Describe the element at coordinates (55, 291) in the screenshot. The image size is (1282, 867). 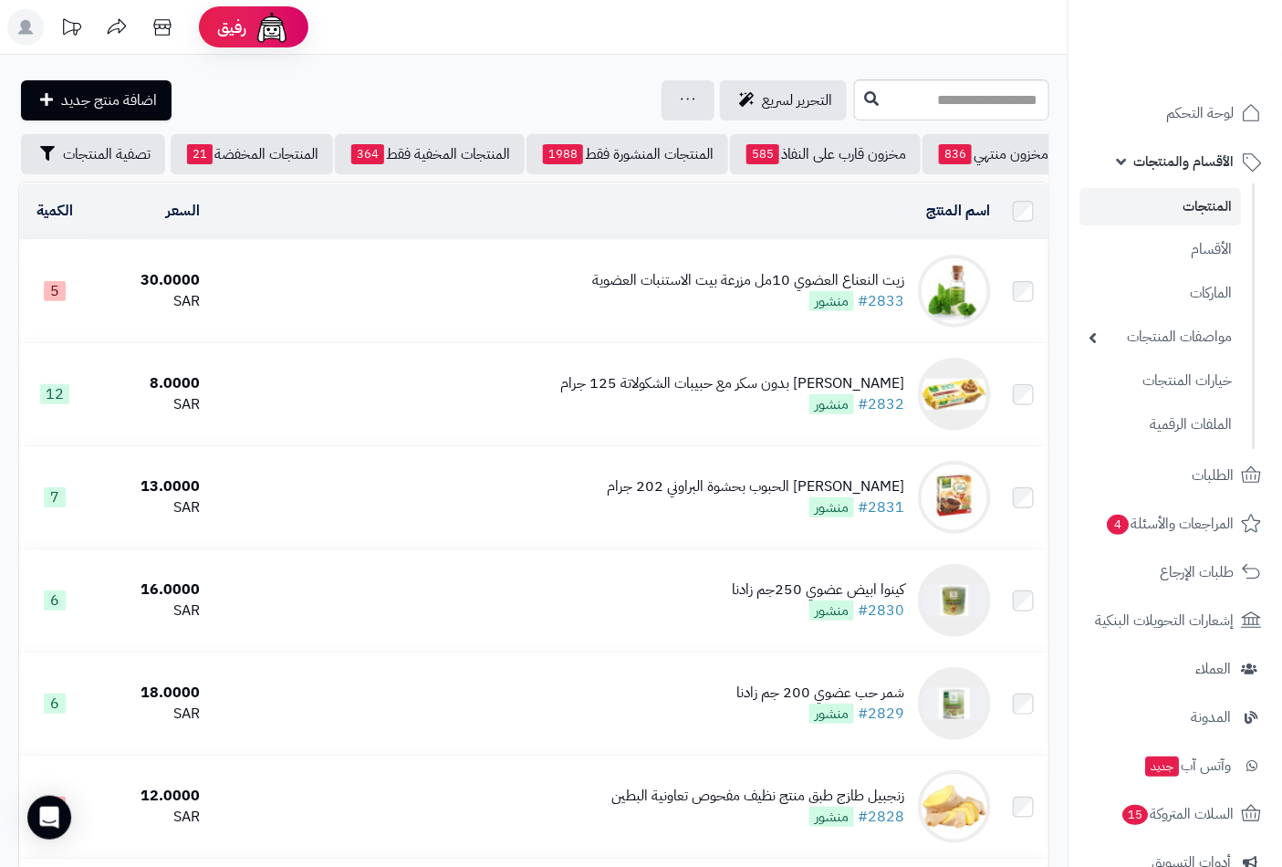
I see `span: 5` at that location.